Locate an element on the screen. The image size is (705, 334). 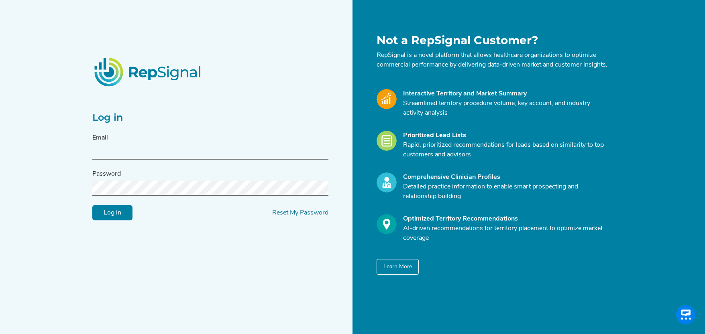
img: RepSignalLogo.20539ed3.png is located at coordinates (148, 72).